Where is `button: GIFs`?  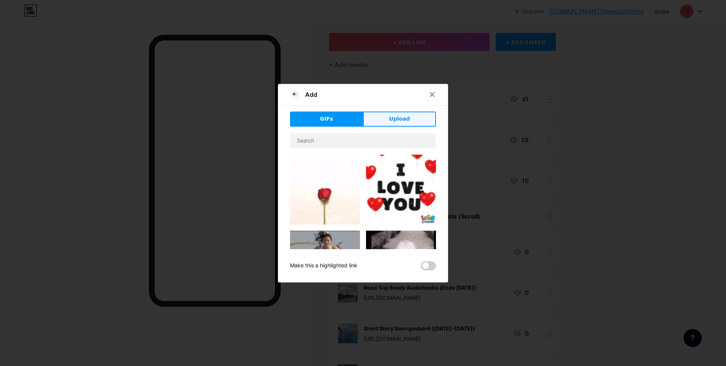 button: GIFs is located at coordinates (326, 119).